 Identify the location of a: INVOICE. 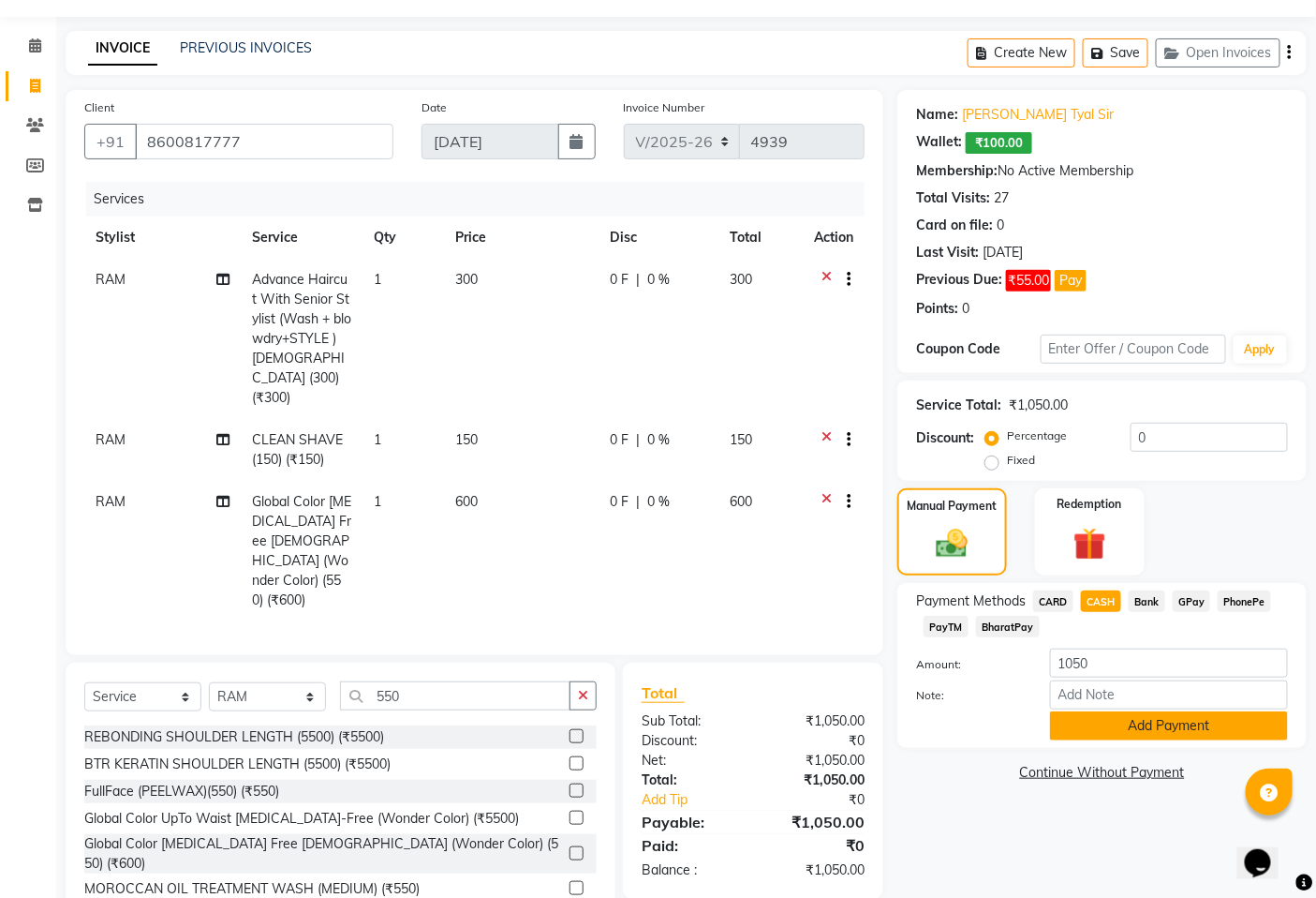
(123, 48).